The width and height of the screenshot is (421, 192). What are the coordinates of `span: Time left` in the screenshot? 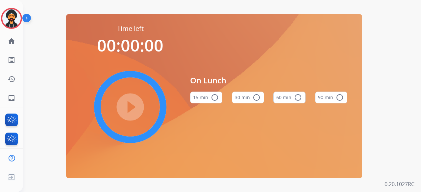 It's located at (130, 29).